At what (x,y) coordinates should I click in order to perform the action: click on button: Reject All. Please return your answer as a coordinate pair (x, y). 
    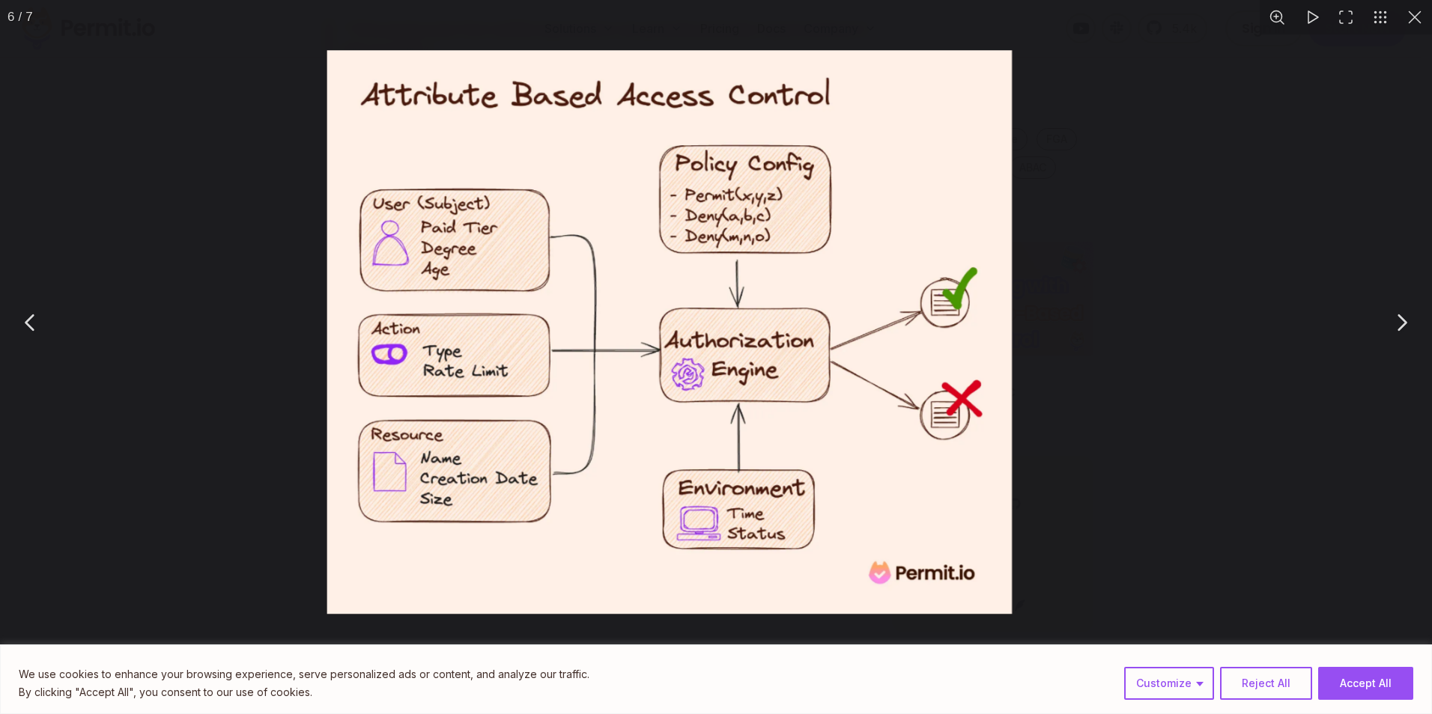
    Looking at the image, I should click on (1266, 684).